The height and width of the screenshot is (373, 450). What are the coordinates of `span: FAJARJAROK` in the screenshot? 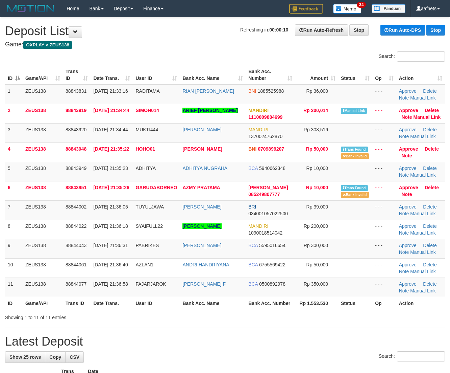 It's located at (151, 284).